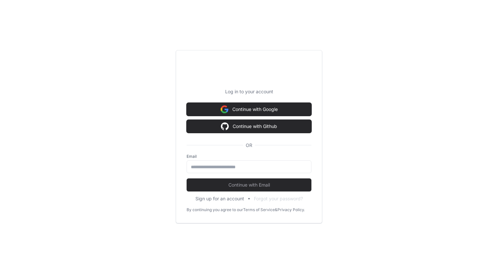  Describe the element at coordinates (249, 109) in the screenshot. I see `button: Continue with Google` at that location.